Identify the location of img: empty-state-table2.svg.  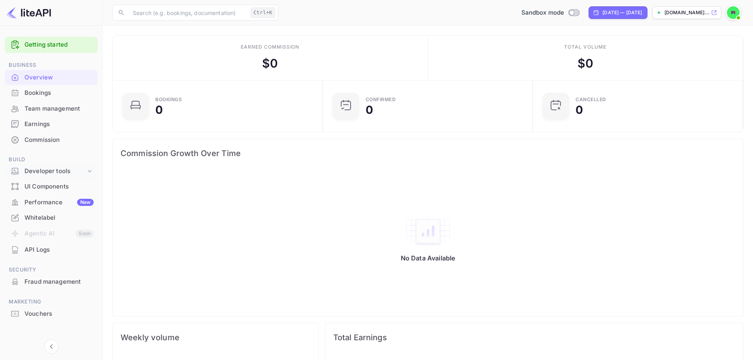
(428, 231).